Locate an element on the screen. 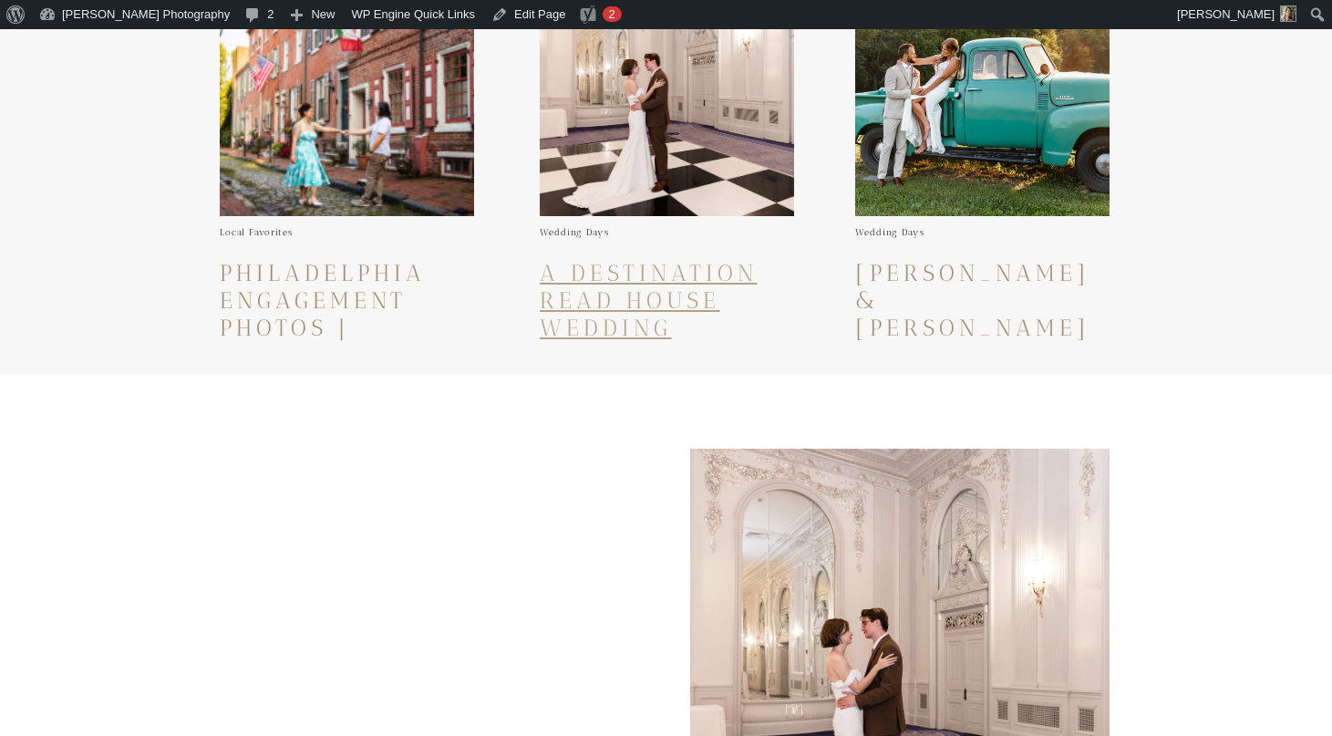  a: Local Favorites is located at coordinates (256, 232).